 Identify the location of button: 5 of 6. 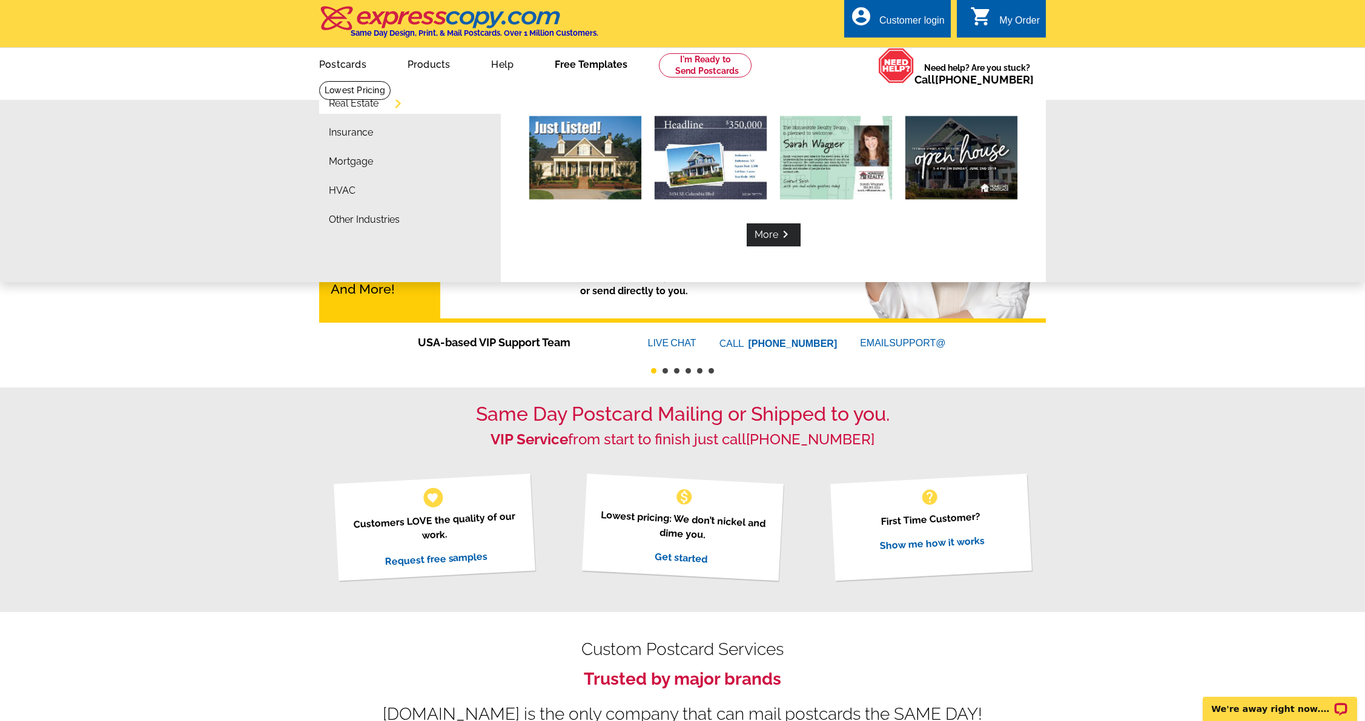
(700, 371).